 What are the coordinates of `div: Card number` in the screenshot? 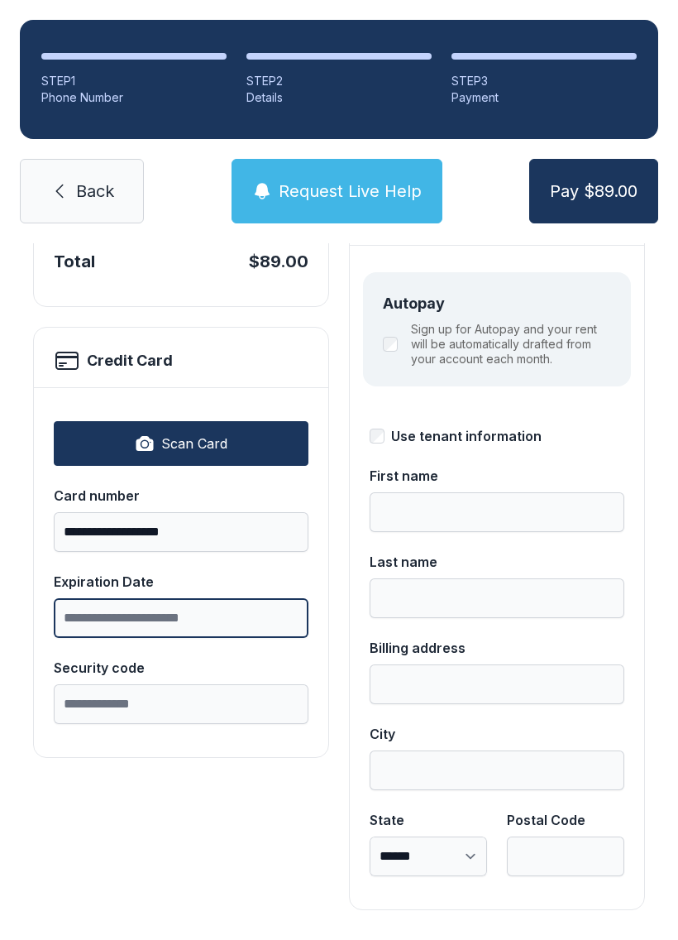 It's located at (181, 495).